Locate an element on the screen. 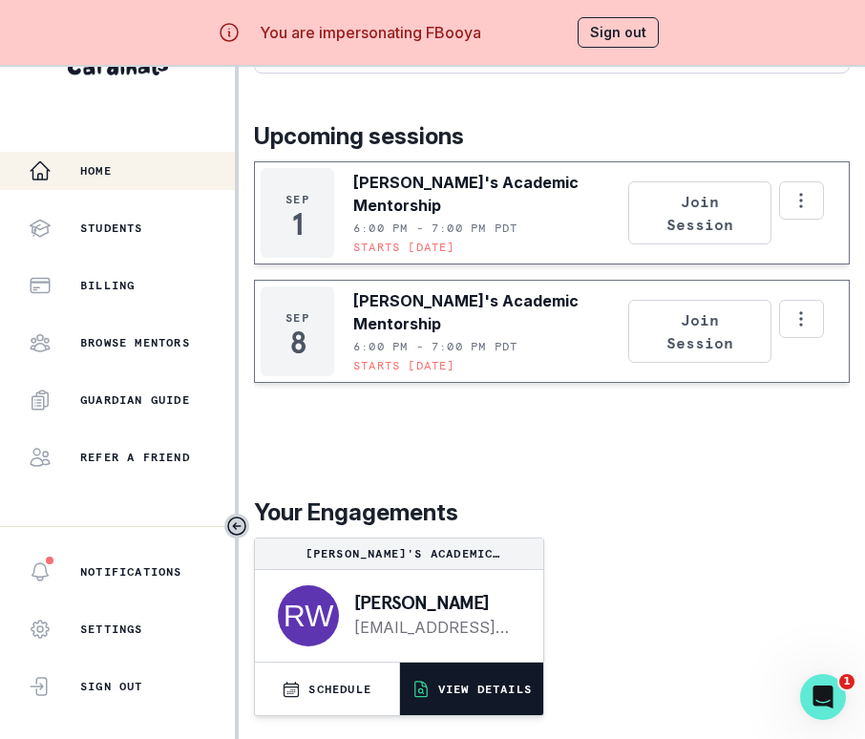  p: Settings is located at coordinates (112, 629).